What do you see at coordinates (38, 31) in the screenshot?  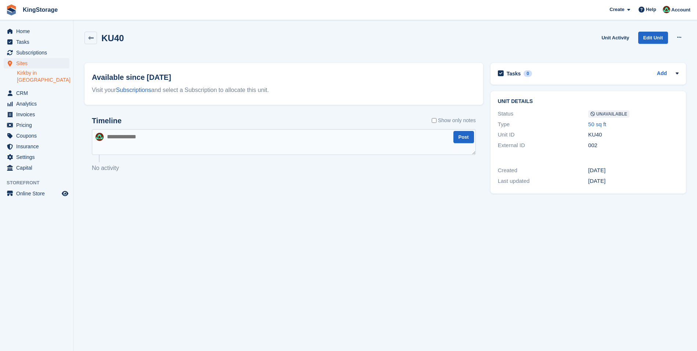 I see `span: Home` at bounding box center [38, 31].